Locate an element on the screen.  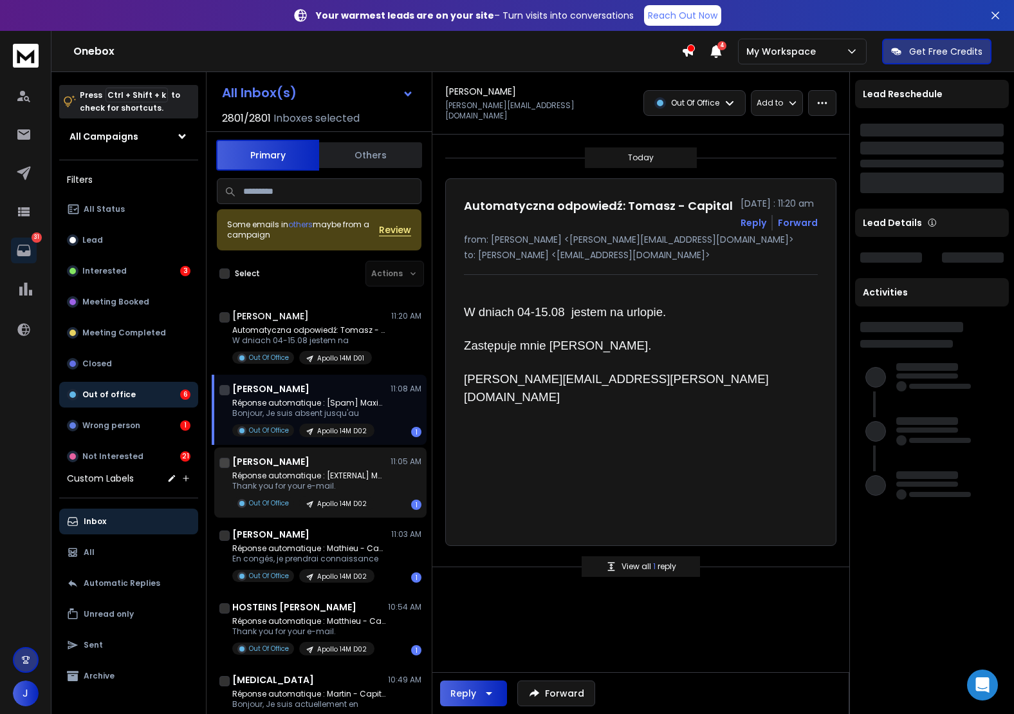
p: Bonjour, Je suis absent jusqu'au is located at coordinates (309, 413).